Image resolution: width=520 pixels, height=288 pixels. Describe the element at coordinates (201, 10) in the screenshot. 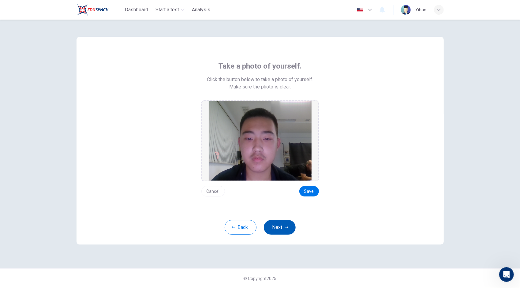

I see `button: Analysis` at that location.